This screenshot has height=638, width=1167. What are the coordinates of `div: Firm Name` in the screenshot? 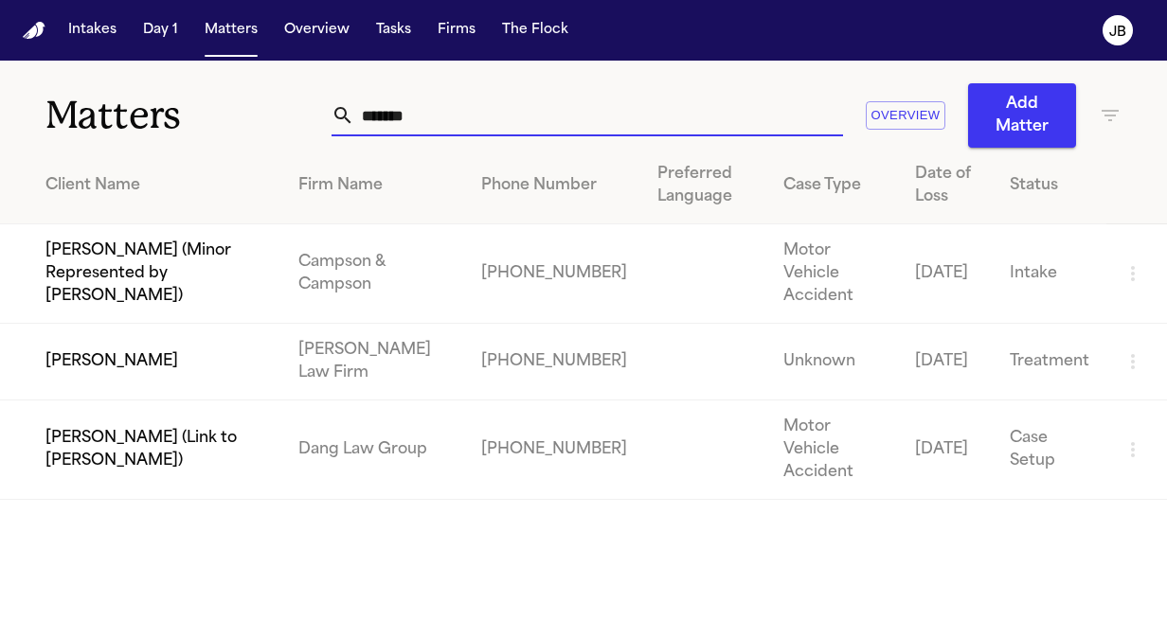 It's located at (374, 186).